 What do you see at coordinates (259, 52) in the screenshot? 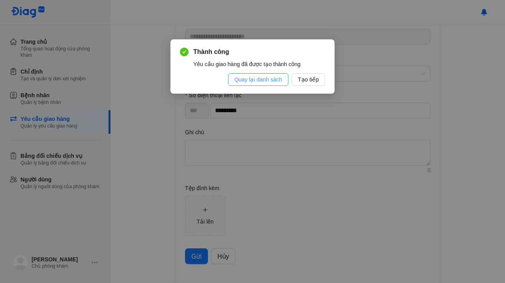
I see `span: Thành công` at bounding box center [259, 52].